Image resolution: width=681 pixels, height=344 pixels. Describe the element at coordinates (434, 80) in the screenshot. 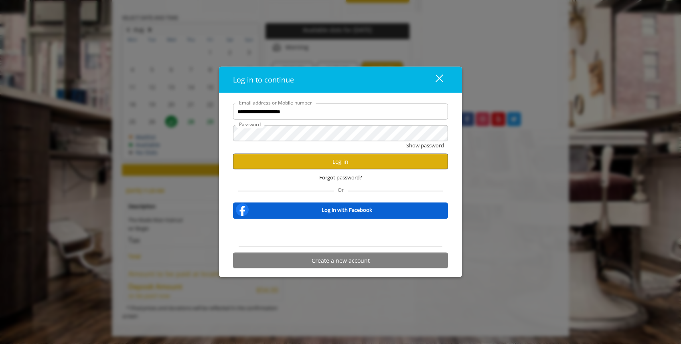

I see `button: close dialog` at that location.